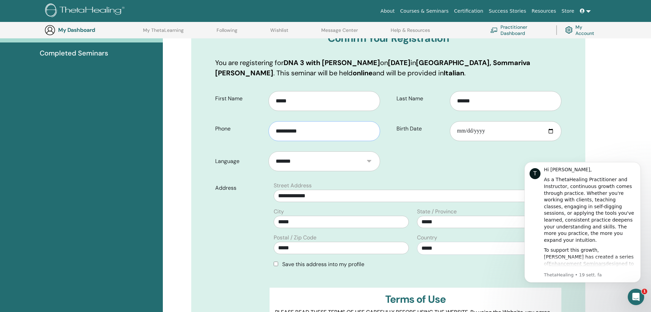  What do you see at coordinates (293, 185) in the screenshot?
I see `label: Street Address` at bounding box center [293, 185].